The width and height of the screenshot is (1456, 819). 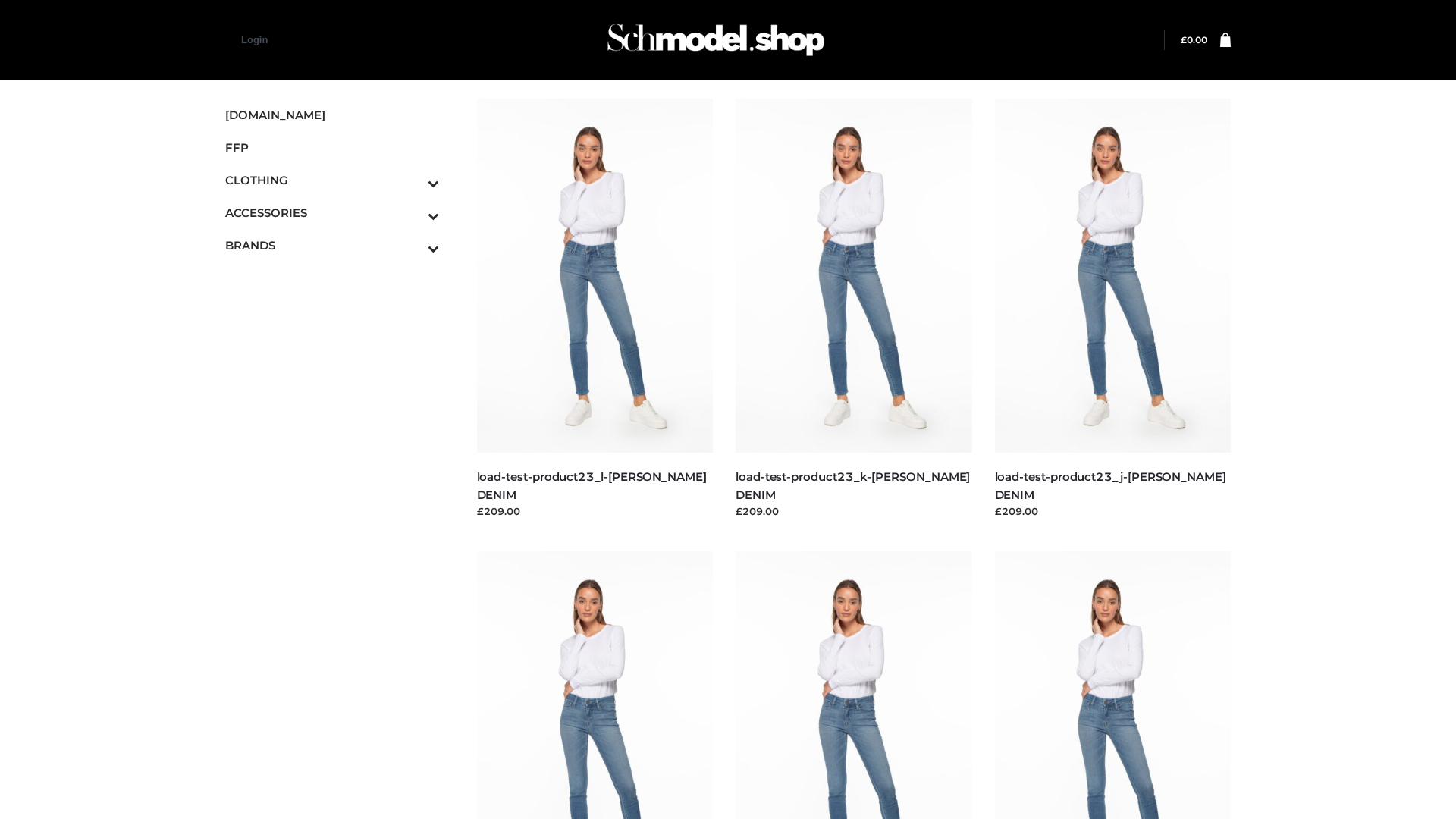 I want to click on a: Login, so click(x=254, y=39).